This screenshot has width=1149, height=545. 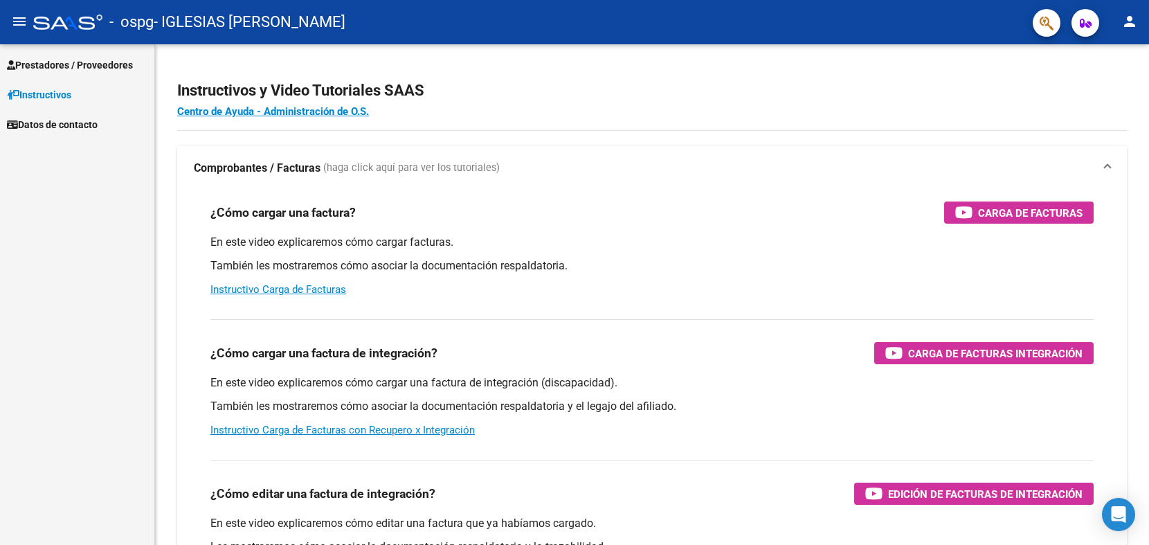 What do you see at coordinates (273, 111) in the screenshot?
I see `a: Centro de Ayuda - Administración de O.S.` at bounding box center [273, 111].